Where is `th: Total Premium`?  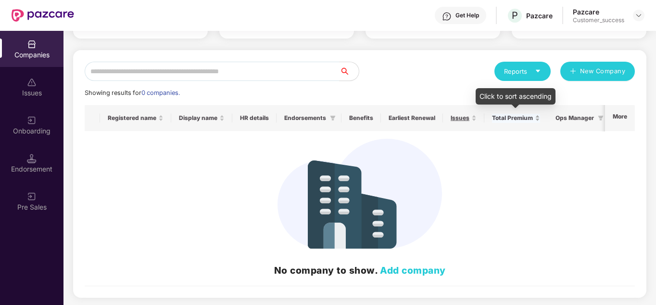 th: Total Premium is located at coordinates (516, 118).